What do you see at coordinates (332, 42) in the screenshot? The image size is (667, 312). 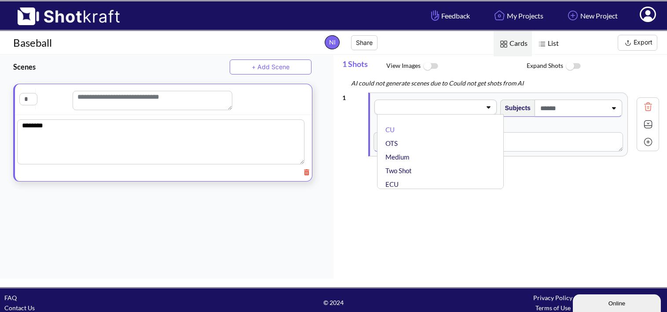 I see `span: Nl` at bounding box center [332, 42].